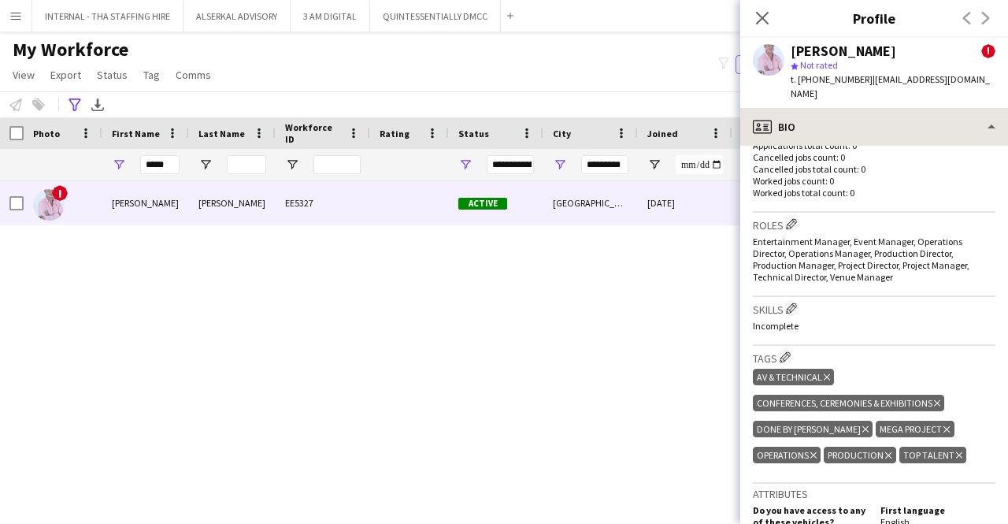 This screenshot has width=1008, height=524. What do you see at coordinates (108, 16) in the screenshot?
I see `button: INTERNAL - THA STAFFING HIRE` at bounding box center [108, 16].